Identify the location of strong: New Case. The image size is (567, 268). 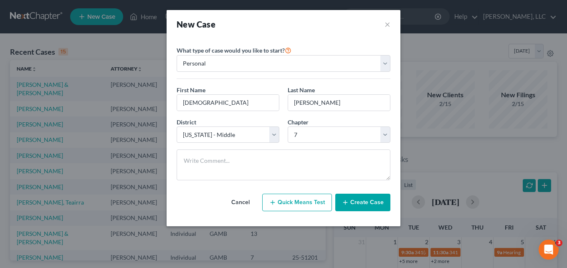
(196, 24).